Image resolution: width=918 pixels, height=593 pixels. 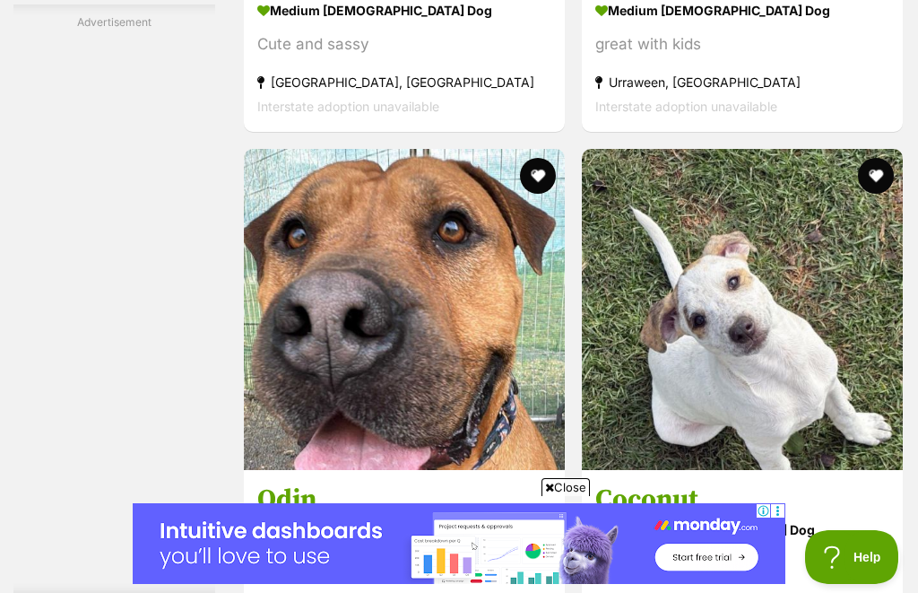 I want to click on img: Coconut - American Staffordshire Terrier Dog, so click(x=742, y=309).